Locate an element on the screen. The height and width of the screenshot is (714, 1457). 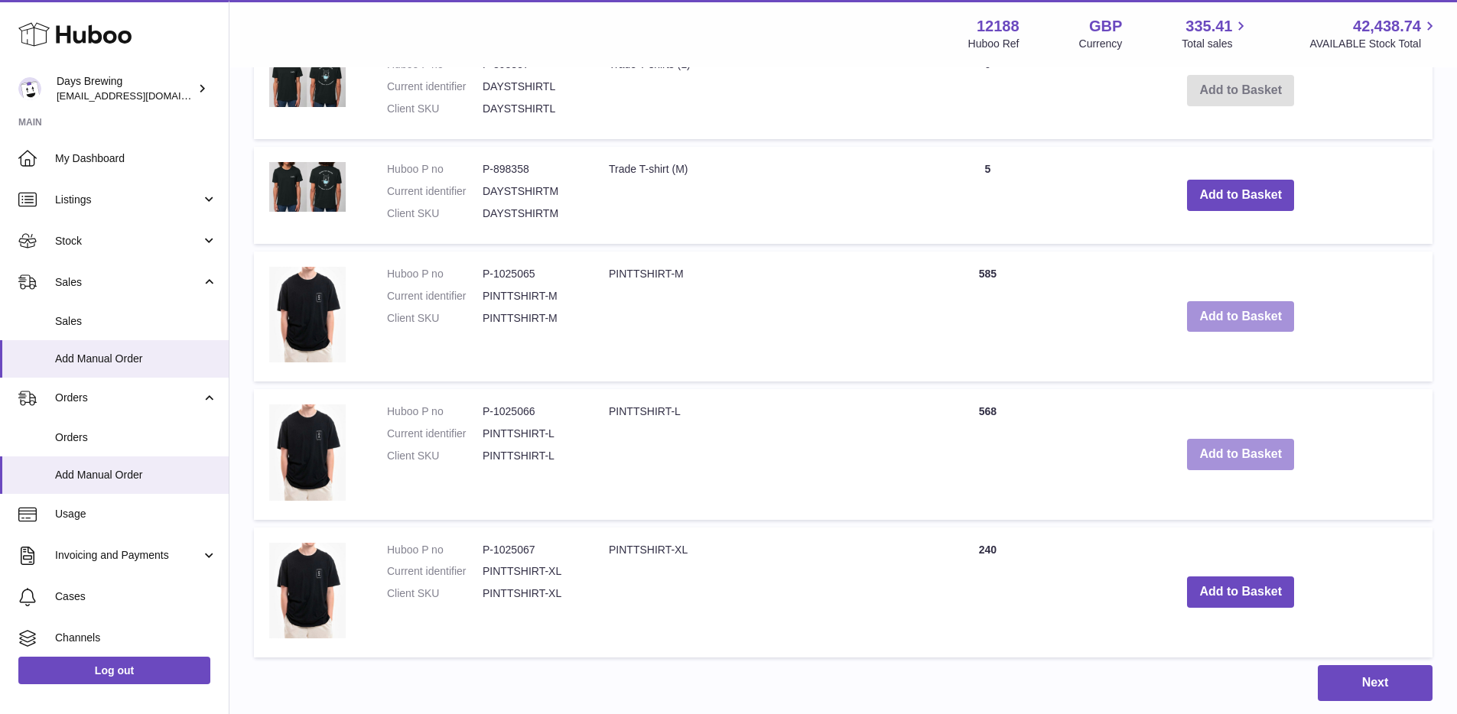
img: PINTTSHIRT-L is located at coordinates (307, 453).